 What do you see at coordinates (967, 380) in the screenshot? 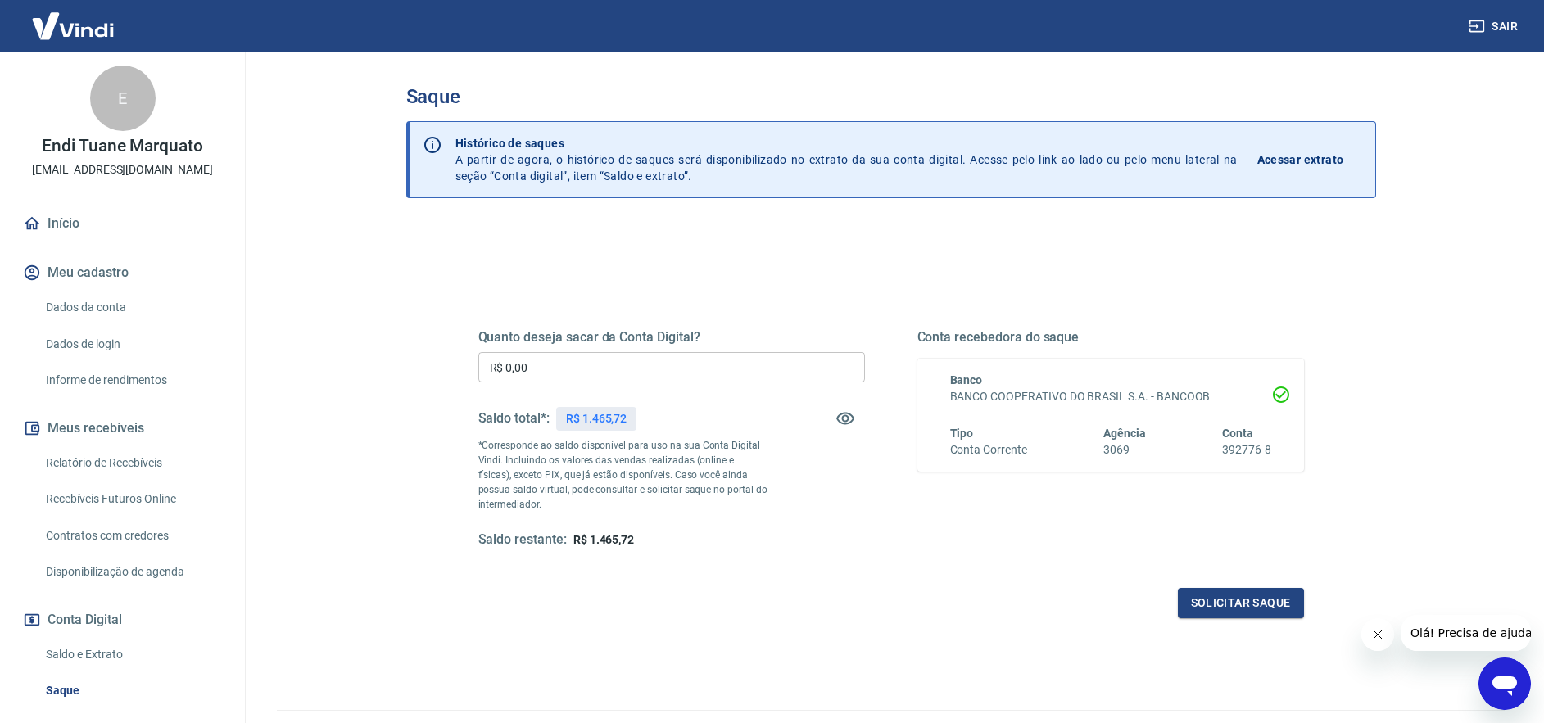
I see `span: Banco` at bounding box center [967, 380].